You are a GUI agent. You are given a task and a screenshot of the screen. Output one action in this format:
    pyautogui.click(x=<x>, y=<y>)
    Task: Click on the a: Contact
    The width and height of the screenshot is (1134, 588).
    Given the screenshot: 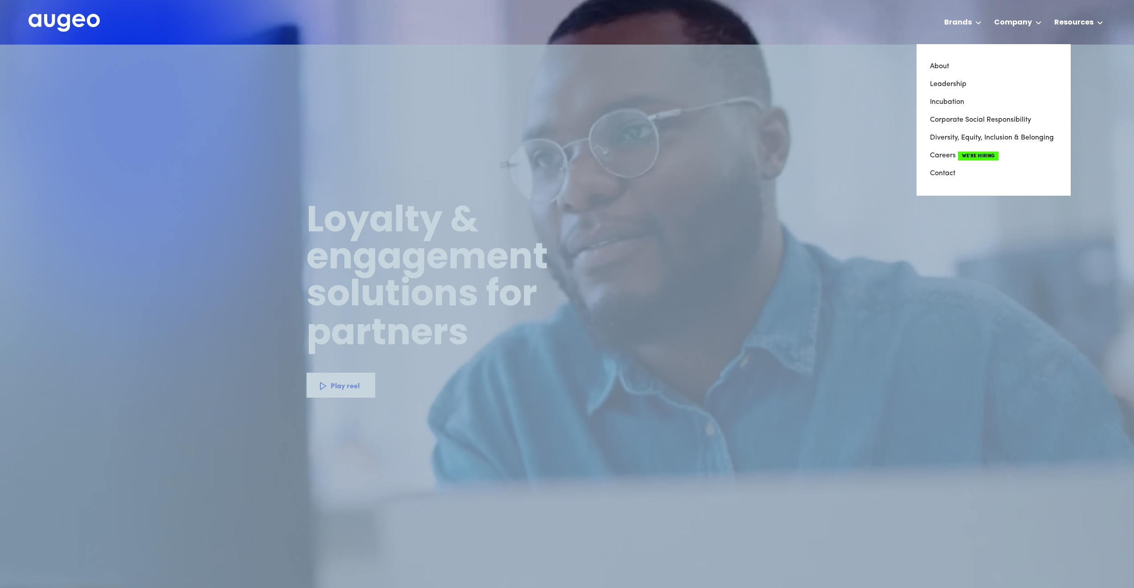 What is the action you would take?
    pyautogui.click(x=994, y=173)
    